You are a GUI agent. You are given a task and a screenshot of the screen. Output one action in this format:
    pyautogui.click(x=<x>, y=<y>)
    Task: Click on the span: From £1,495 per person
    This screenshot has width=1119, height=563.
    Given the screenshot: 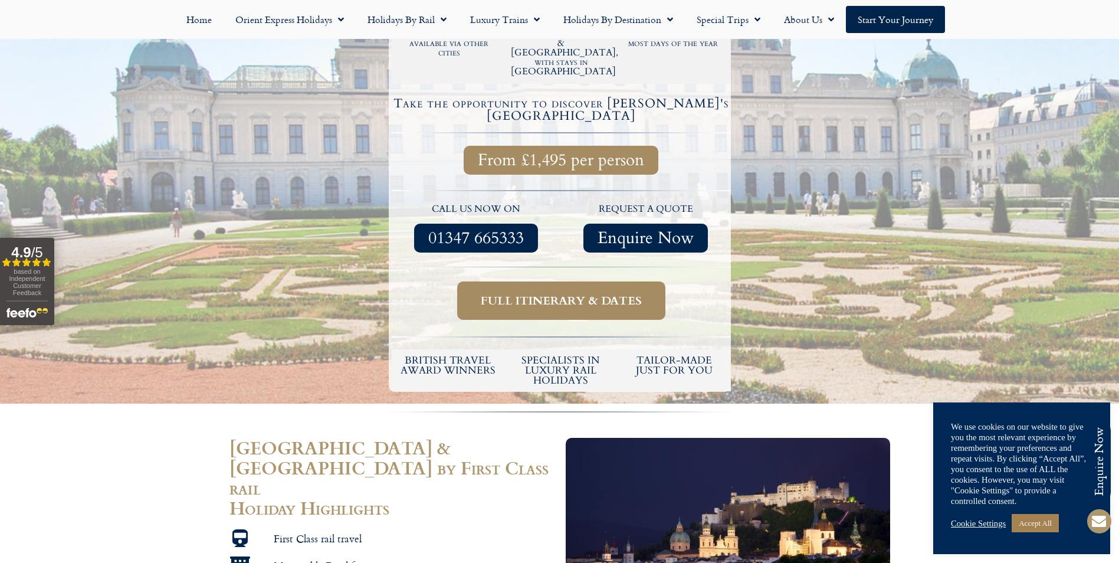 What is the action you would take?
    pyautogui.click(x=561, y=160)
    